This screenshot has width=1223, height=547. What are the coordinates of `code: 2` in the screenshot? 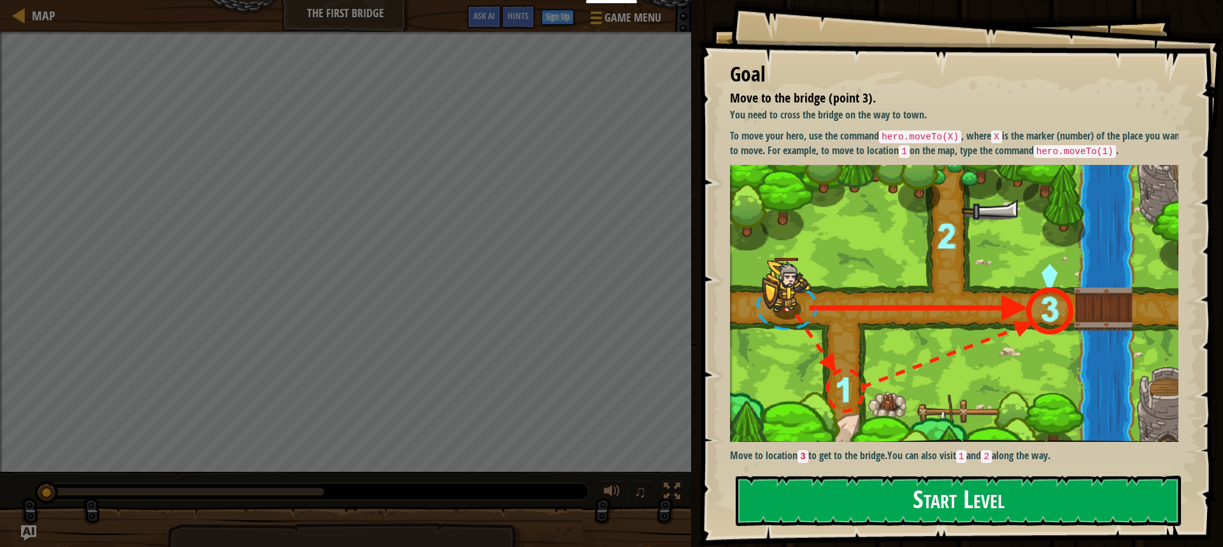 It's located at (986, 457).